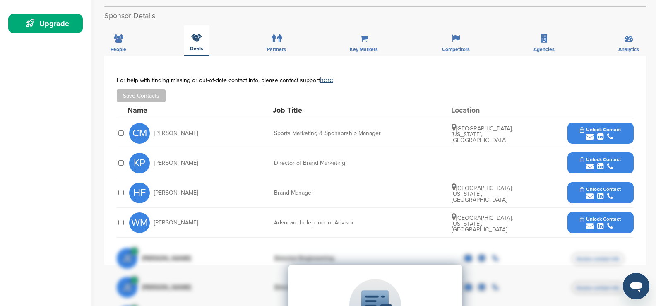 The image size is (656, 306). What do you see at coordinates (482, 110) in the screenshot?
I see `div: Location` at bounding box center [482, 110].